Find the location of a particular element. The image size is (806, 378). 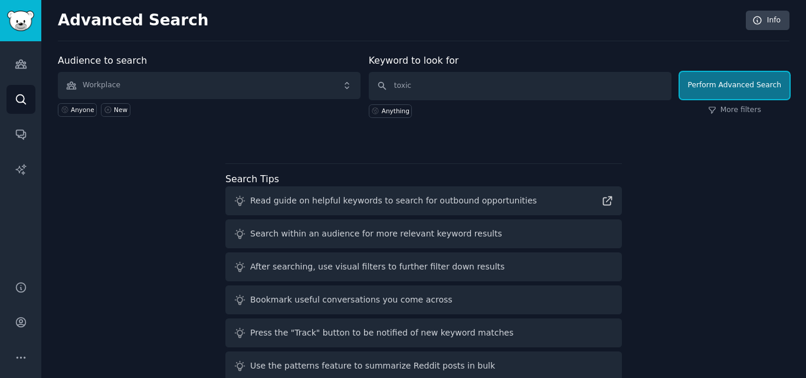

input: Any keyword is located at coordinates (520, 86).